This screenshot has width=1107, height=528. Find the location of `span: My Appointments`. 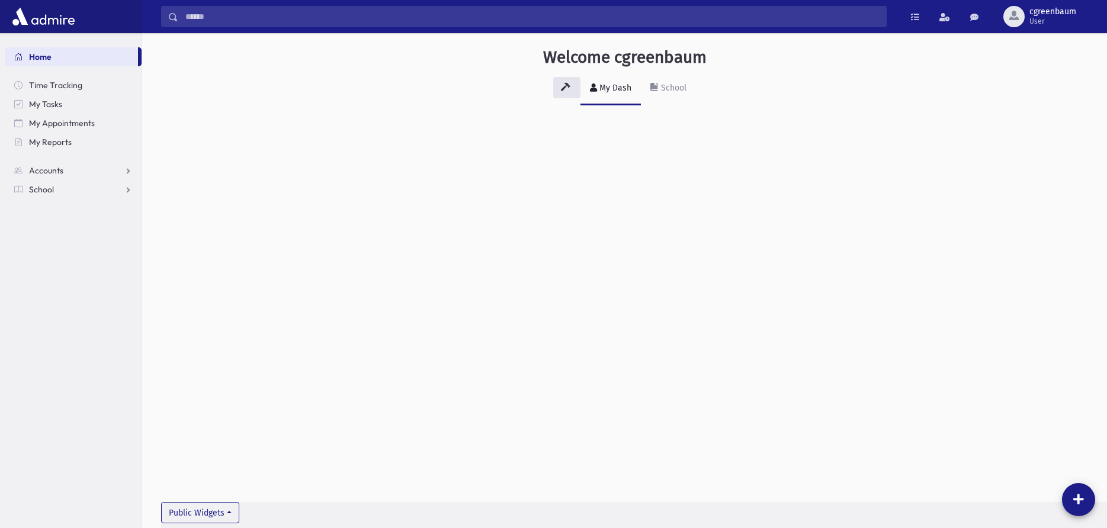

span: My Appointments is located at coordinates (62, 123).